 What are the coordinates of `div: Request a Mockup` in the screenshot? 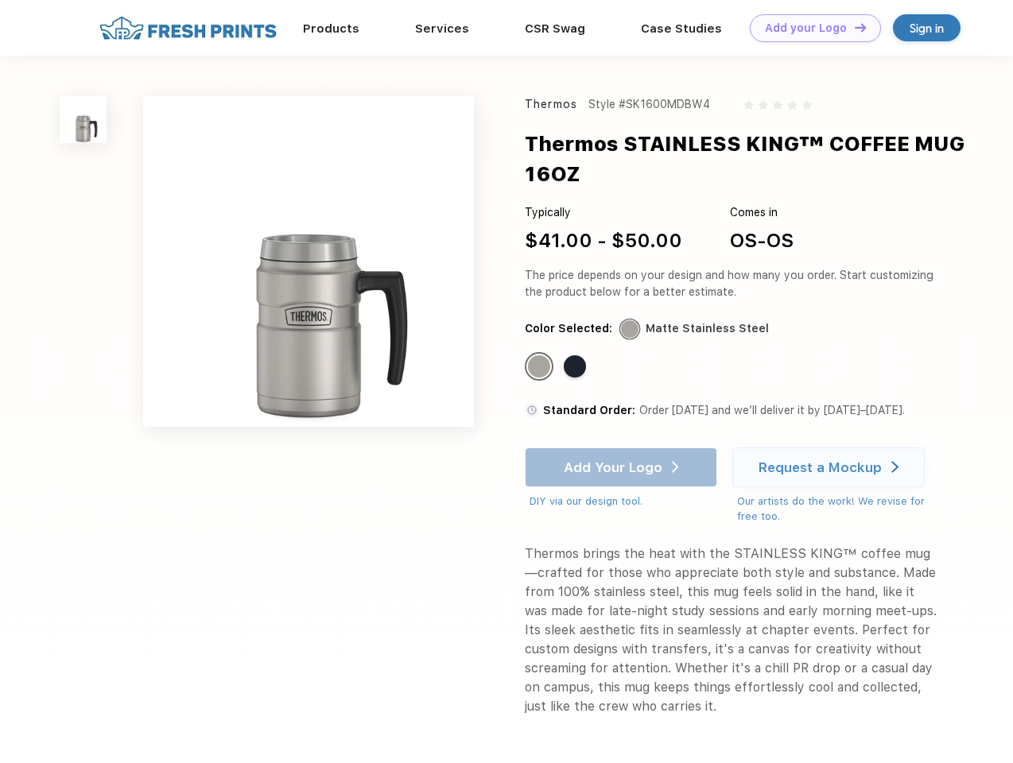 It's located at (820, 468).